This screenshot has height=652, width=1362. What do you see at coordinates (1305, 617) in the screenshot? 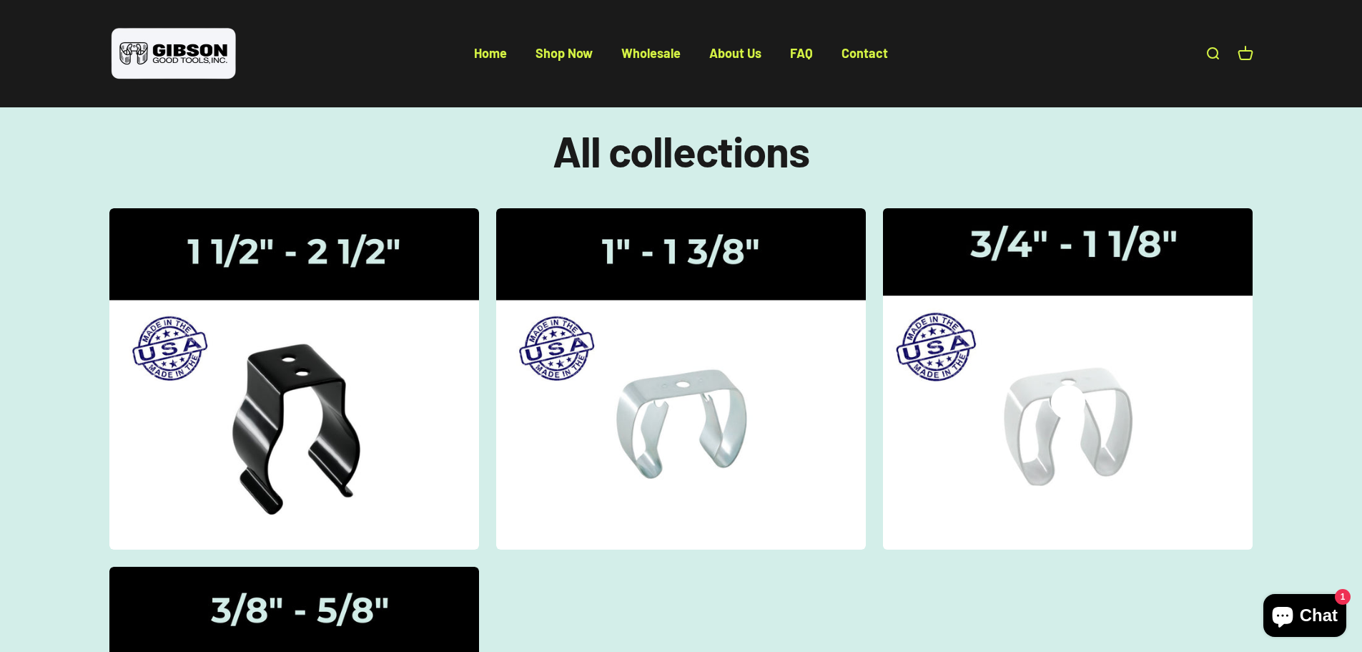
I see `inbox-online-store-chat: Shopify online store chat` at bounding box center [1305, 617].